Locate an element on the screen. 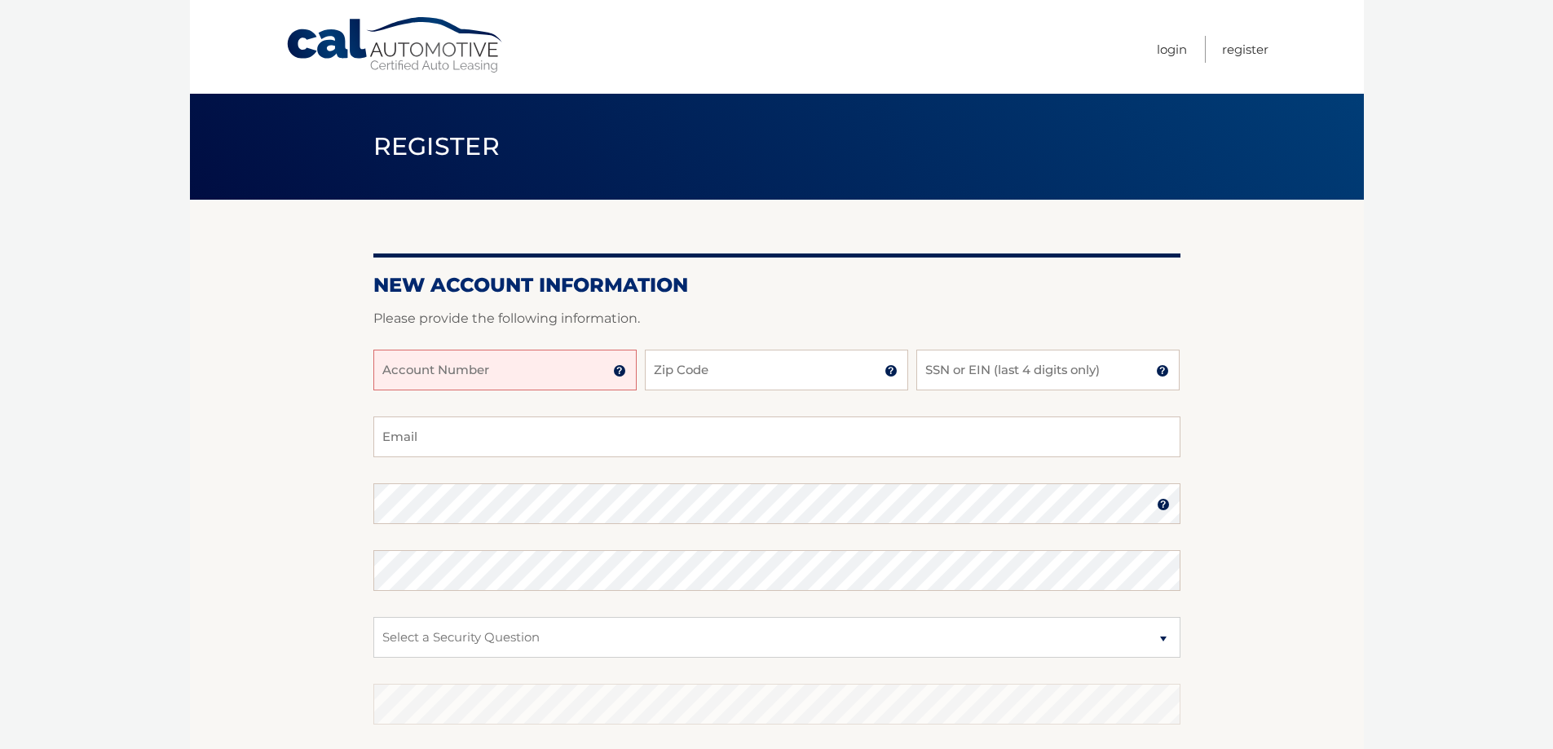 This screenshot has width=1553, height=749. h2: New Account Information is located at coordinates (777, 285).